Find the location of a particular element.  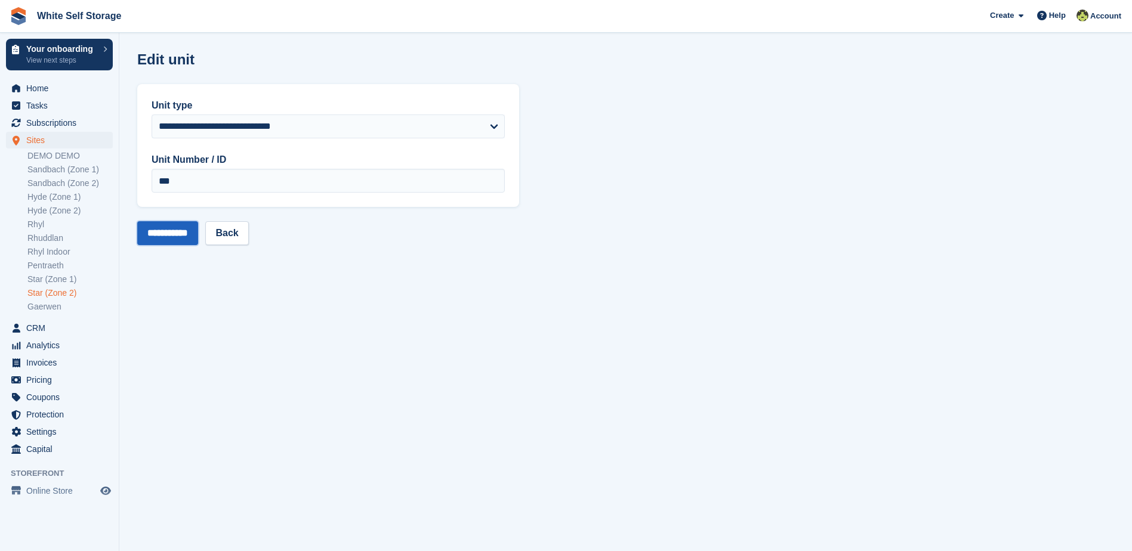

span: Invoices is located at coordinates (62, 363).